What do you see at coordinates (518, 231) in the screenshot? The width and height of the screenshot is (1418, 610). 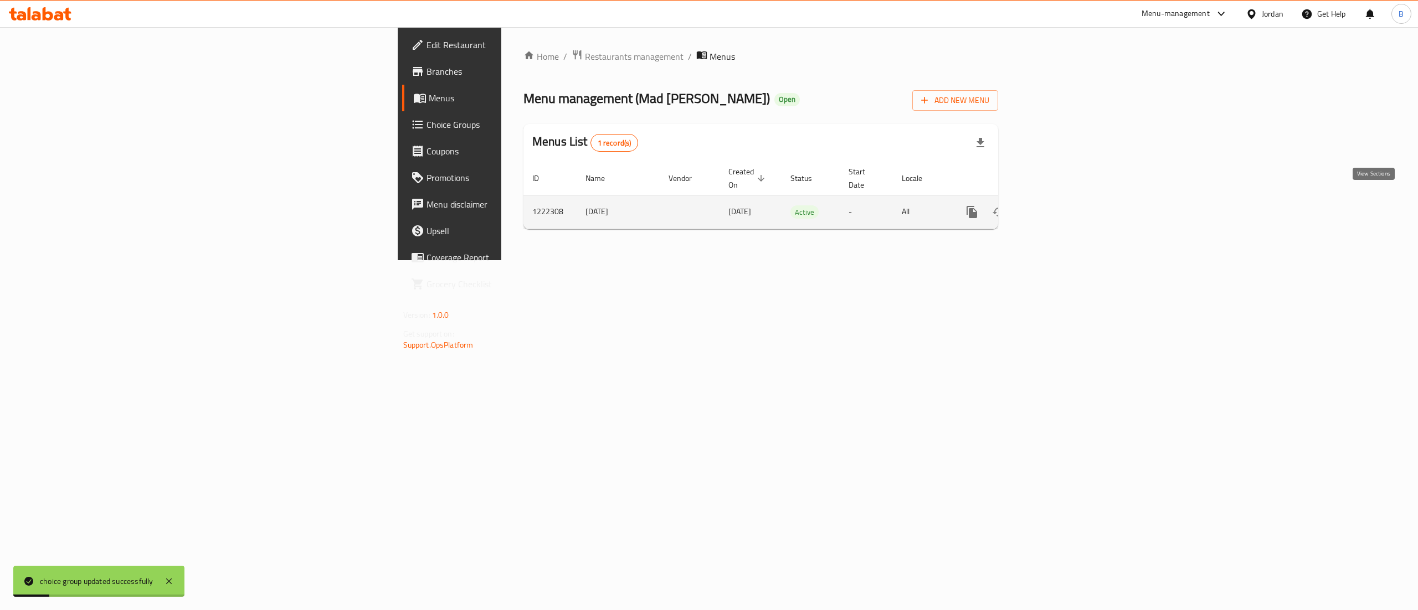 I see `a: Upsell` at bounding box center [518, 231].